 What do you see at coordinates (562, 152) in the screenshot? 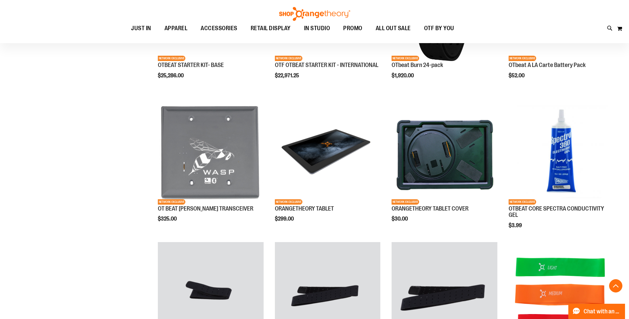
I see `img: OTBEAT CORE SPECTRA CONDUCTIVITY GEL` at bounding box center [562, 152].